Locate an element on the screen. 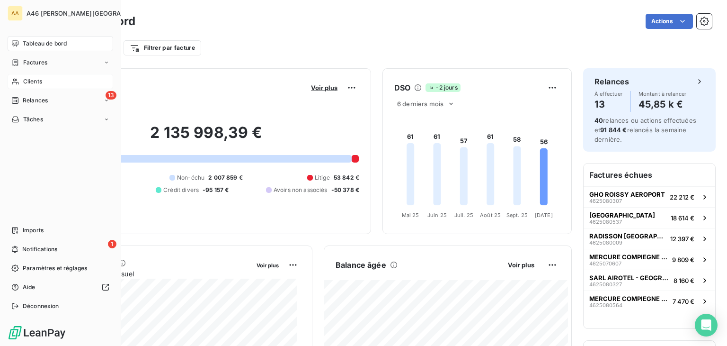 The width and height of the screenshot is (727, 346). tspan: Mai 25 is located at coordinates (411, 215).